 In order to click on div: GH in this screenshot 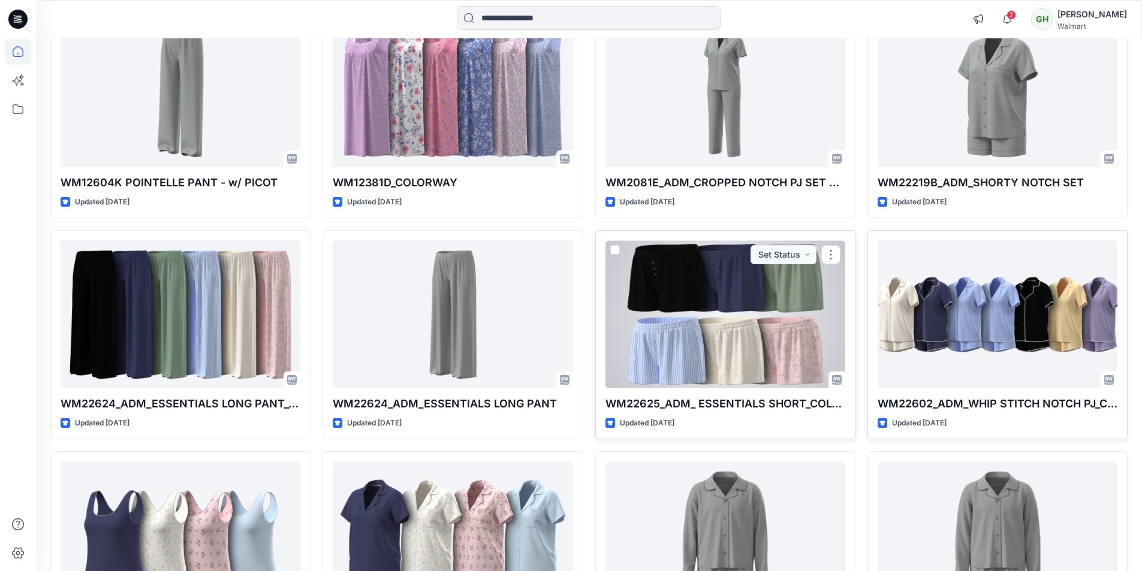, I will do `click(1042, 19)`.